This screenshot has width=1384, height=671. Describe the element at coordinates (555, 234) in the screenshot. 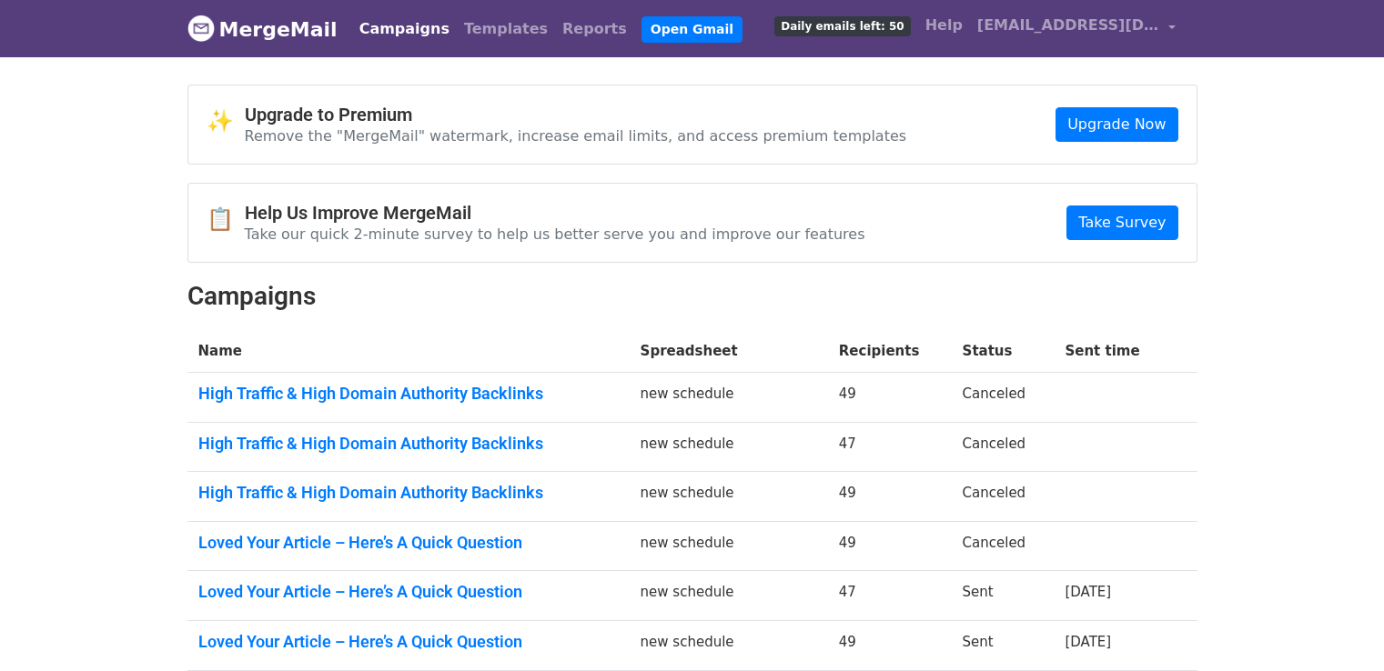

I see `p: Take our quick 2-minute survey to help us better serve you and improve our features` at that location.